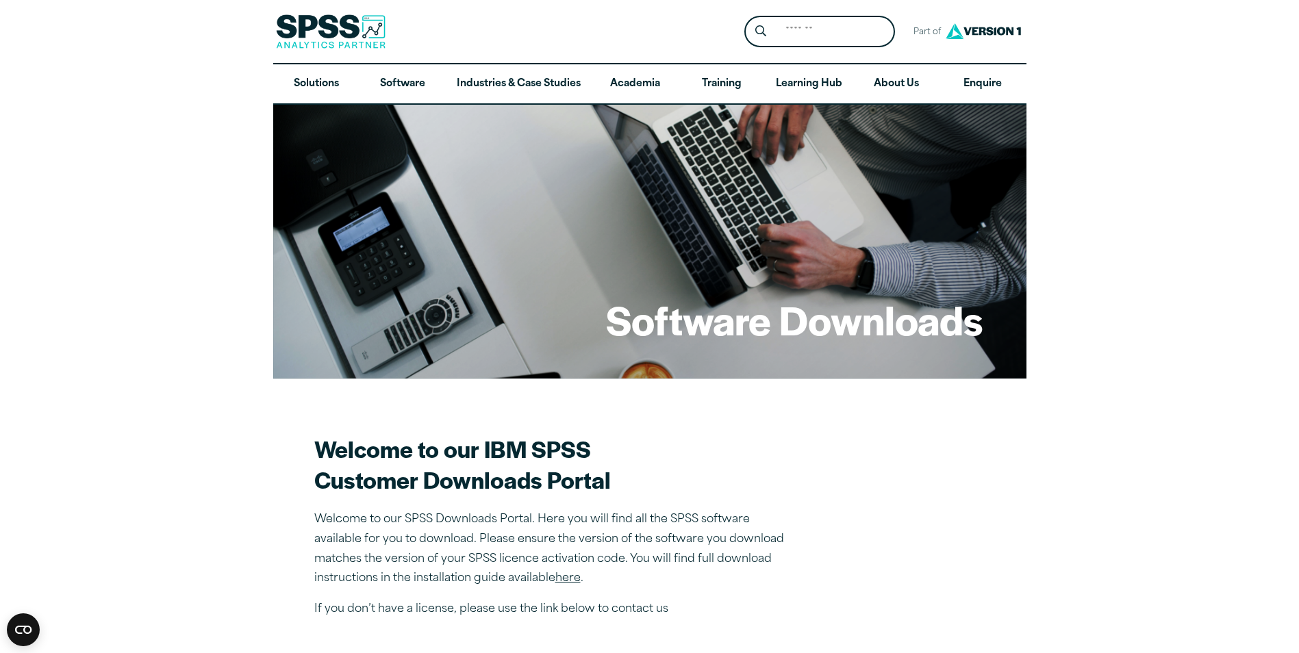  Describe the element at coordinates (331, 32) in the screenshot. I see `img: SPSS Analytics Partner` at that location.